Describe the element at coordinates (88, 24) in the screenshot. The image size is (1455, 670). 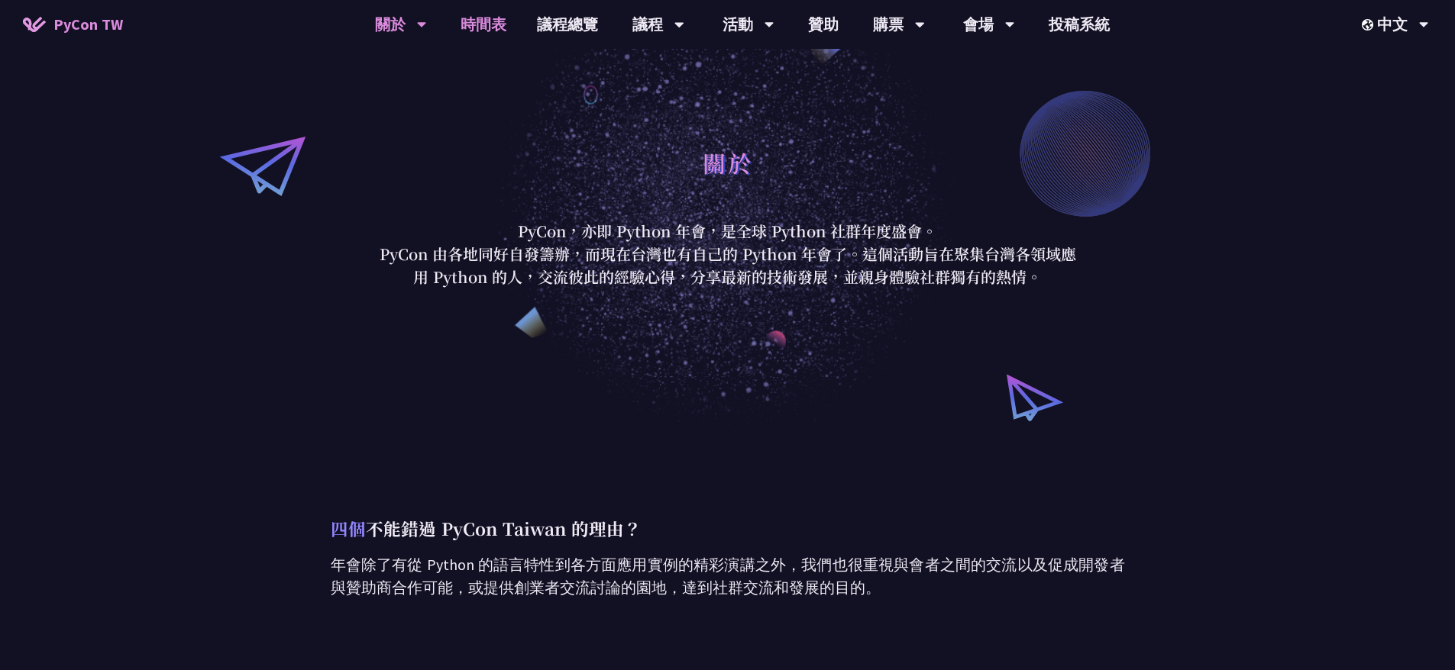
I see `span: PyCon TW` at that location.